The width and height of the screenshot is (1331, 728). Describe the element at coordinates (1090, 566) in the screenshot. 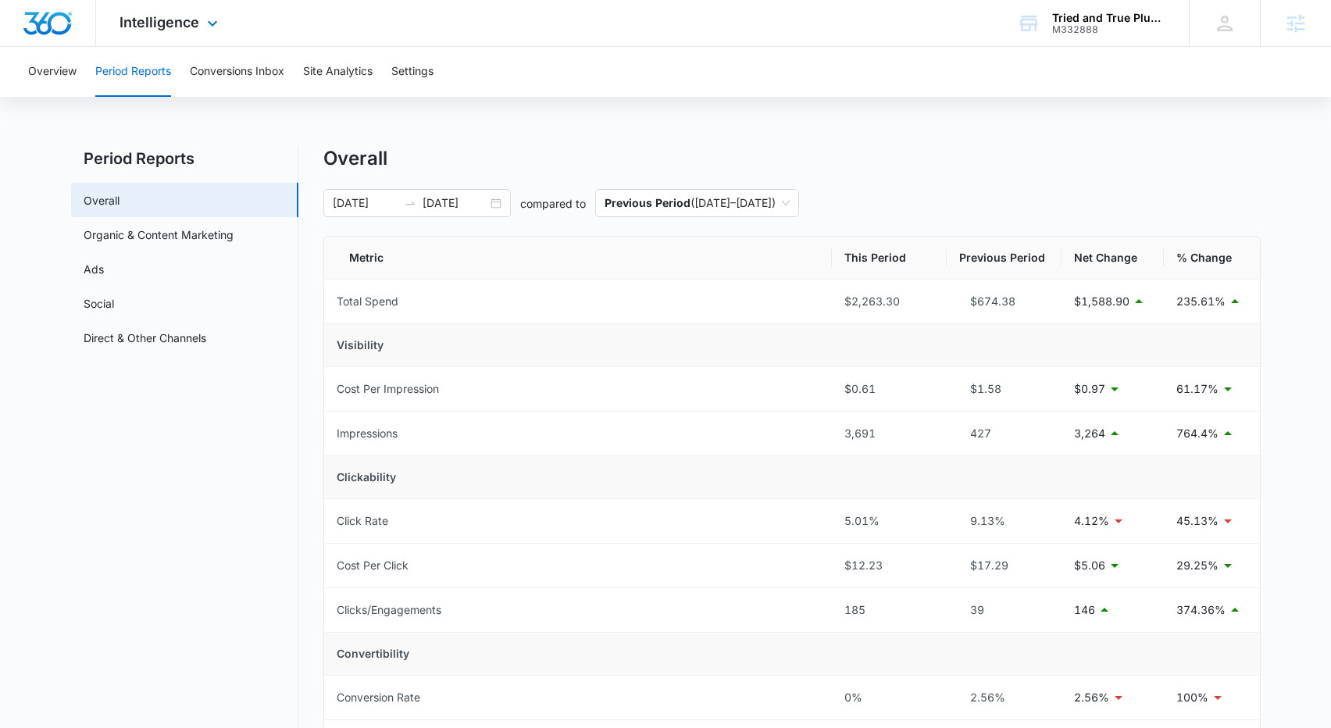

I see `p: $5.06` at that location.